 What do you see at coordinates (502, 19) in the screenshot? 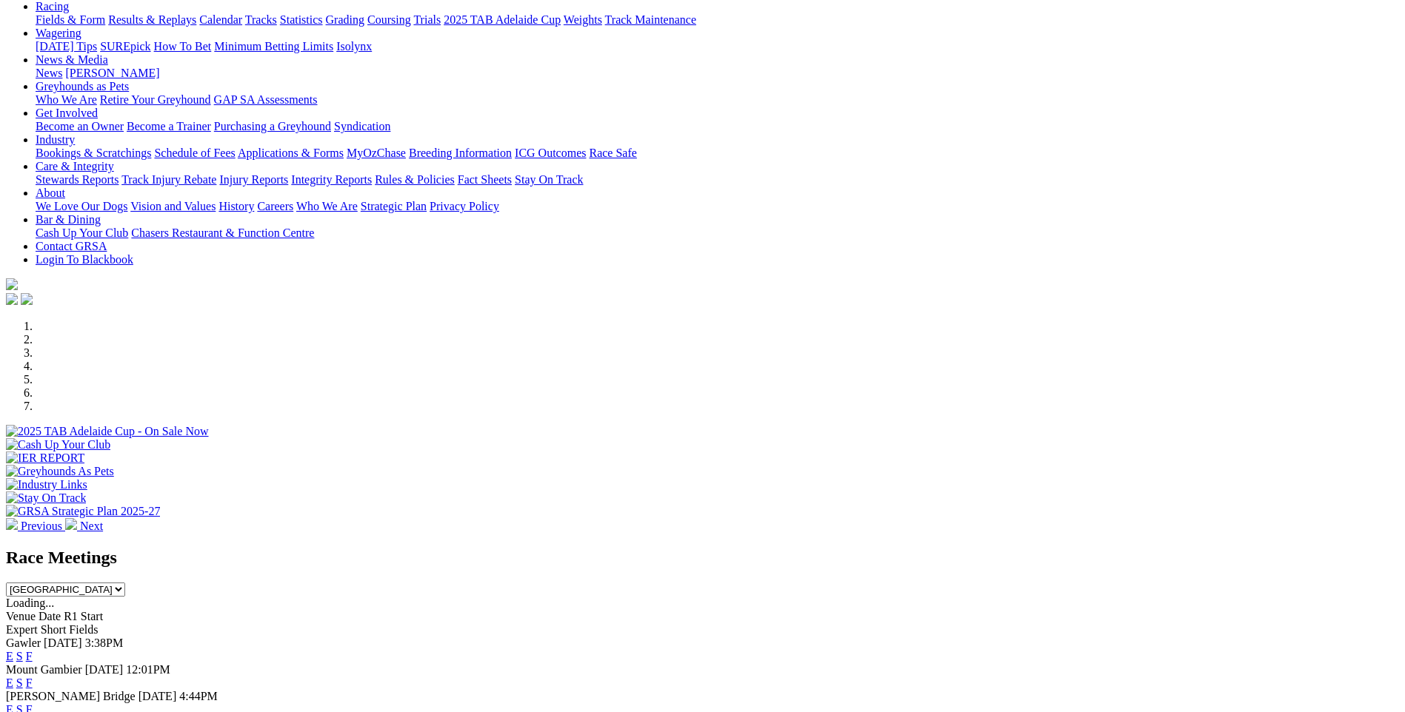
I see `a: 2025 TAB Adelaide Cup` at bounding box center [502, 19].